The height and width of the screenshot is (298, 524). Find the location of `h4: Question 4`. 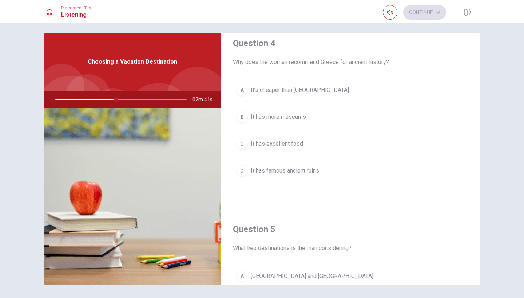

h4: Question 4 is located at coordinates (351, 43).